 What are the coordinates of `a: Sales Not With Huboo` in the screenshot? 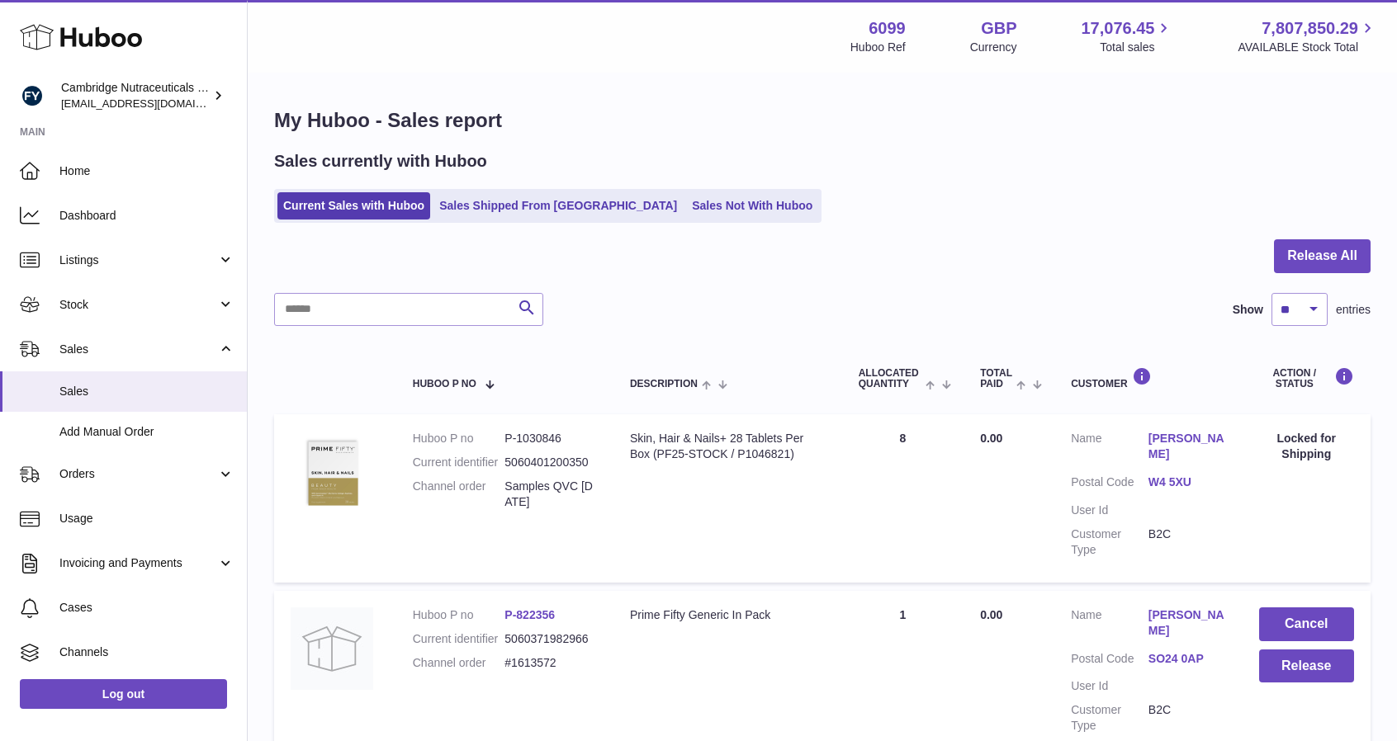 It's located at (752, 206).